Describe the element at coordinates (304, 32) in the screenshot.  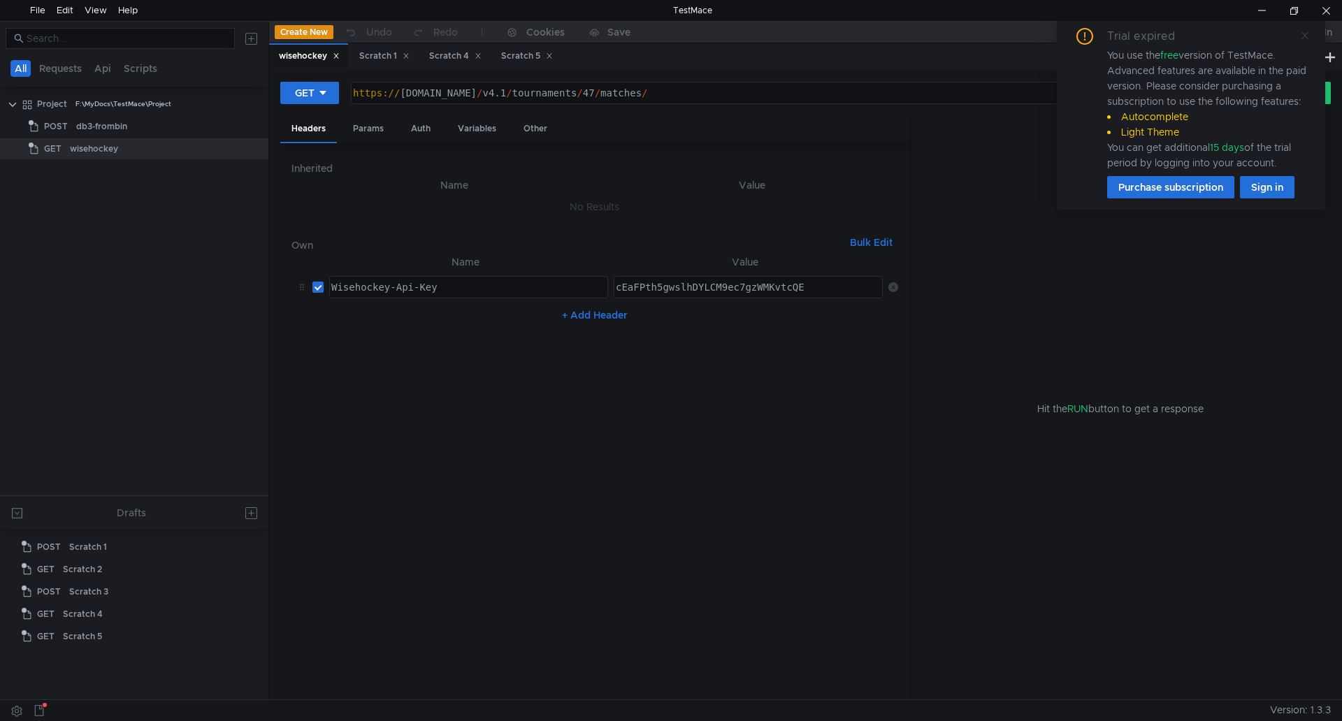
I see `button: Create New` at that location.